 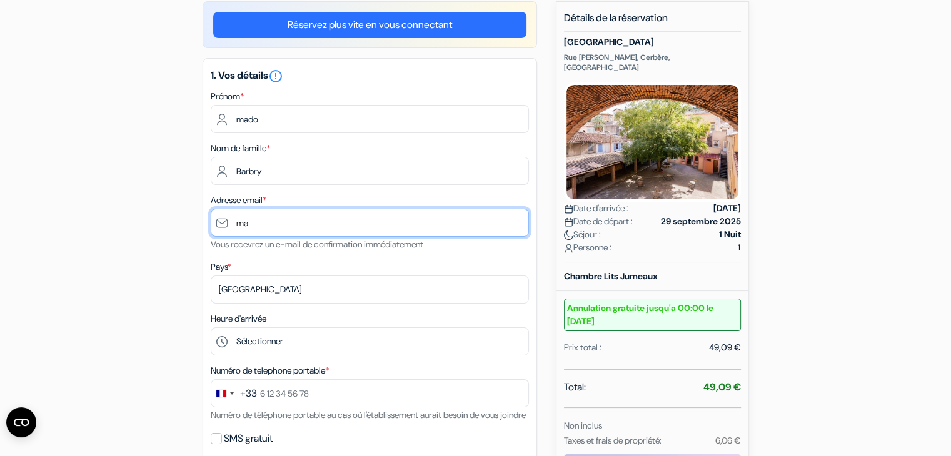 What do you see at coordinates (369, 76) in the screenshot?
I see `h5: 1. Vos détails` at bounding box center [369, 76].